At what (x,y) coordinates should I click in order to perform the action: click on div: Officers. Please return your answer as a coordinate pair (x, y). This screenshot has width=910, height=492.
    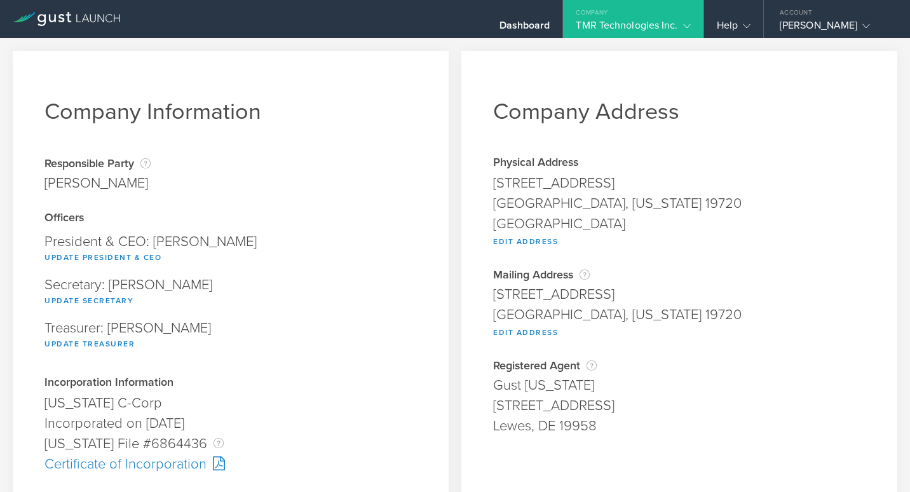
    Looking at the image, I should click on (231, 219).